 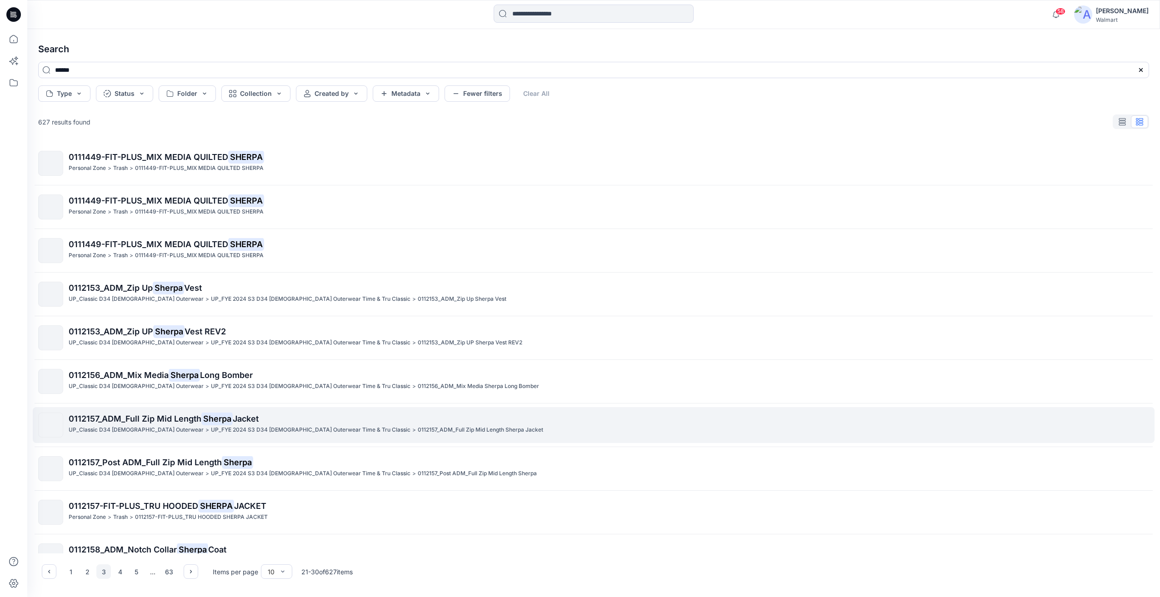 I want to click on button: Status, so click(x=125, y=94).